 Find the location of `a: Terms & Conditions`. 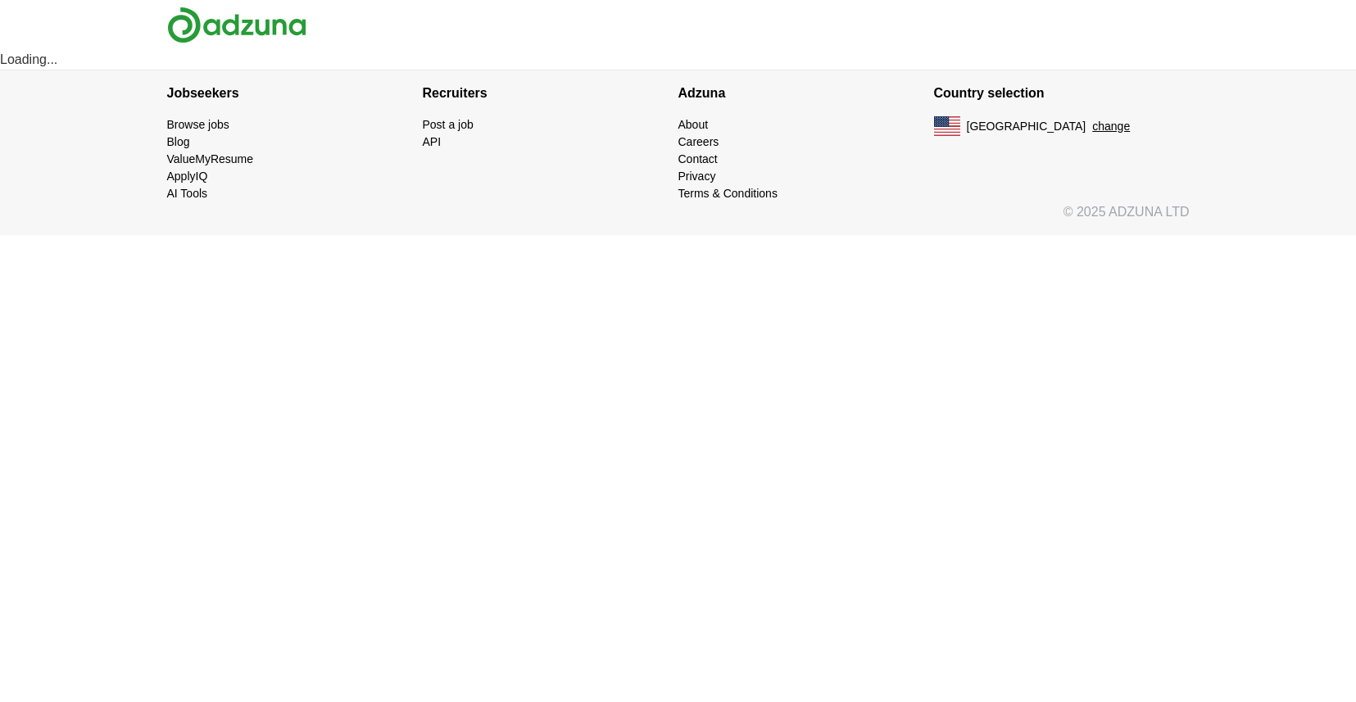

a: Terms & Conditions is located at coordinates (728, 193).